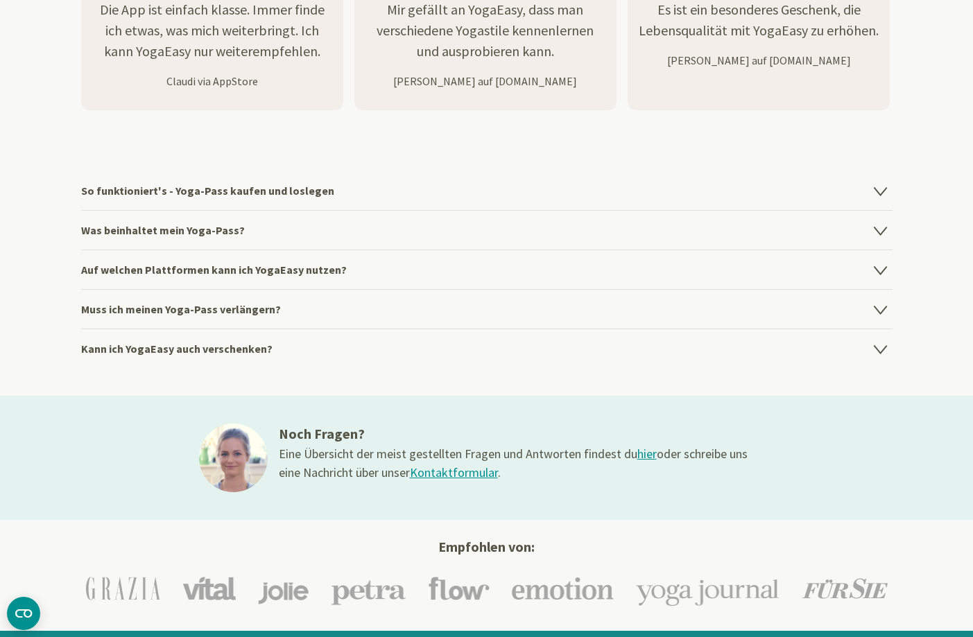  Describe the element at coordinates (233, 458) in the screenshot. I see `img: ines@1x.jpg` at that location.